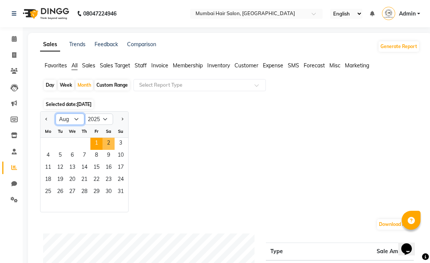 This screenshot has width=430, height=263. Describe the element at coordinates (77, 44) in the screenshot. I see `a: Trends` at that location.